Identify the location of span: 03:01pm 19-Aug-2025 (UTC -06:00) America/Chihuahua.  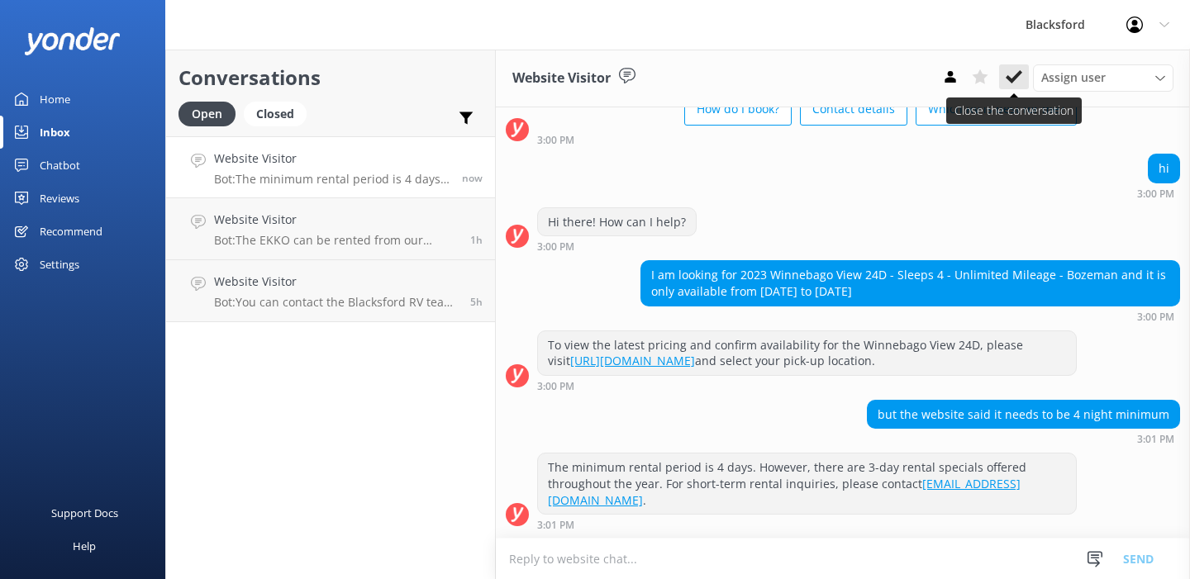
(472, 178).